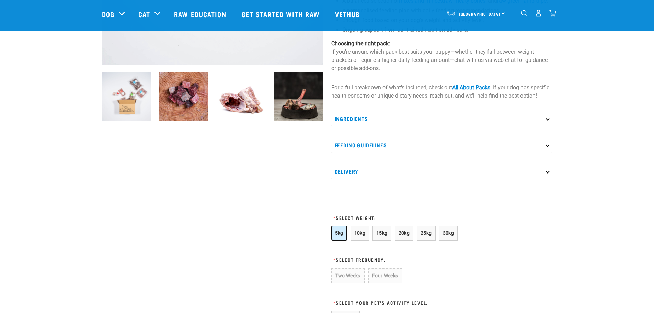  What do you see at coordinates (385, 275) in the screenshot?
I see `button: Four Weeks` at bounding box center [385, 275].